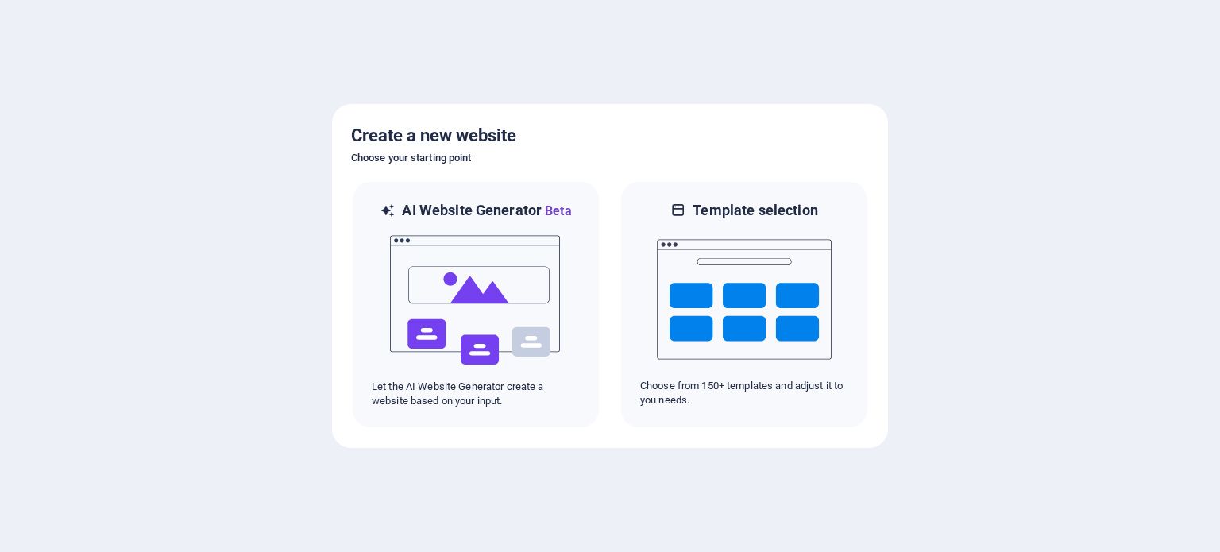  Describe the element at coordinates (744, 304) in the screenshot. I see `div: Template selectionChoose from 150+ templates and adjust it to you needs.` at that location.